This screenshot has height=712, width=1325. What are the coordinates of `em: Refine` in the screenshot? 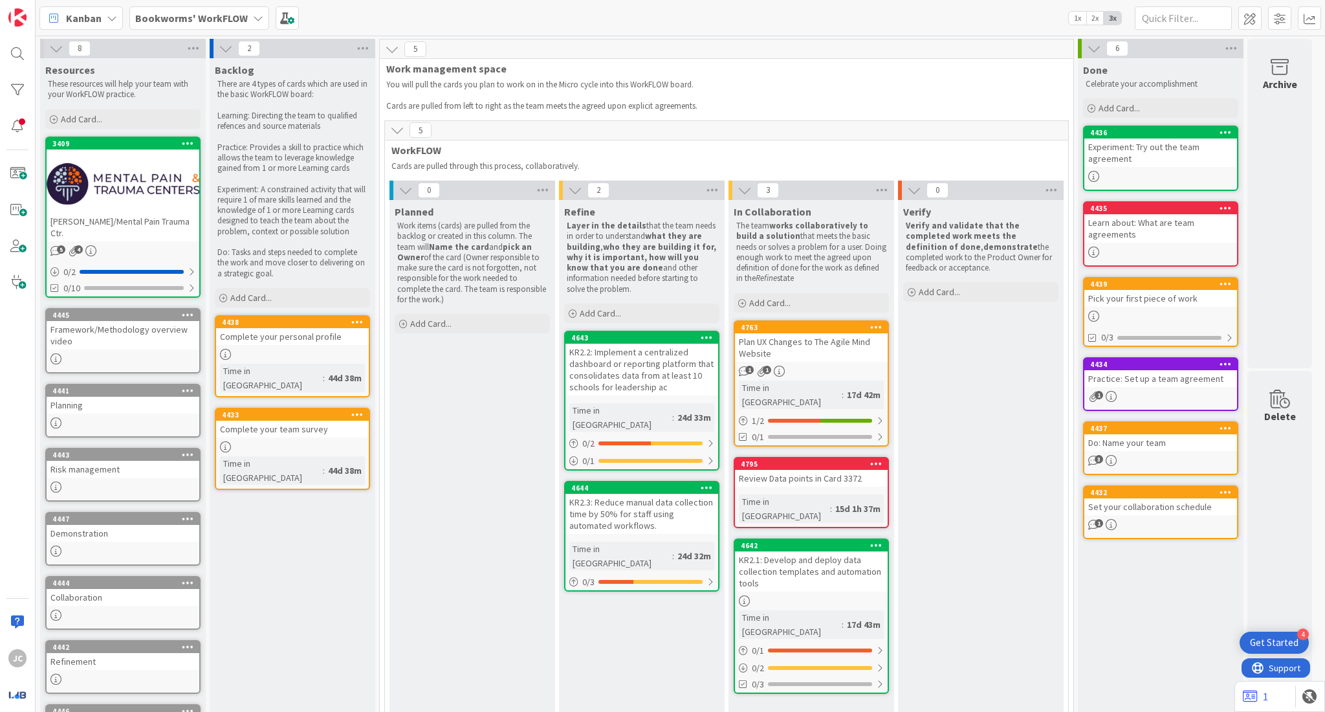 It's located at (766, 278).